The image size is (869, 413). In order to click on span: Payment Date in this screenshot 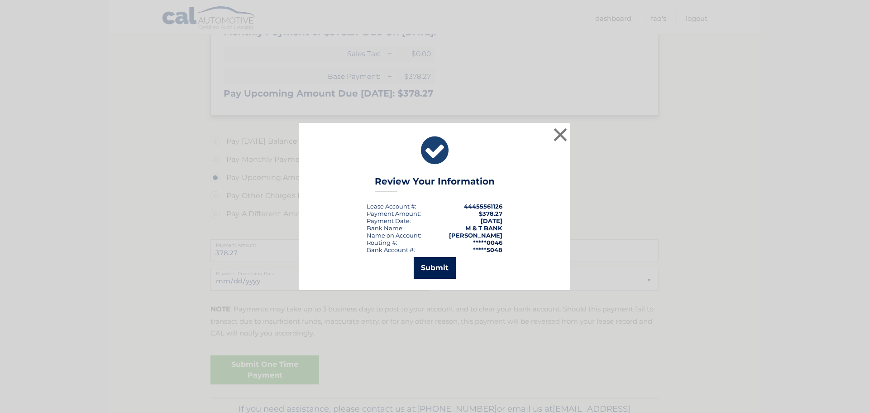, I will do `click(388, 221)`.